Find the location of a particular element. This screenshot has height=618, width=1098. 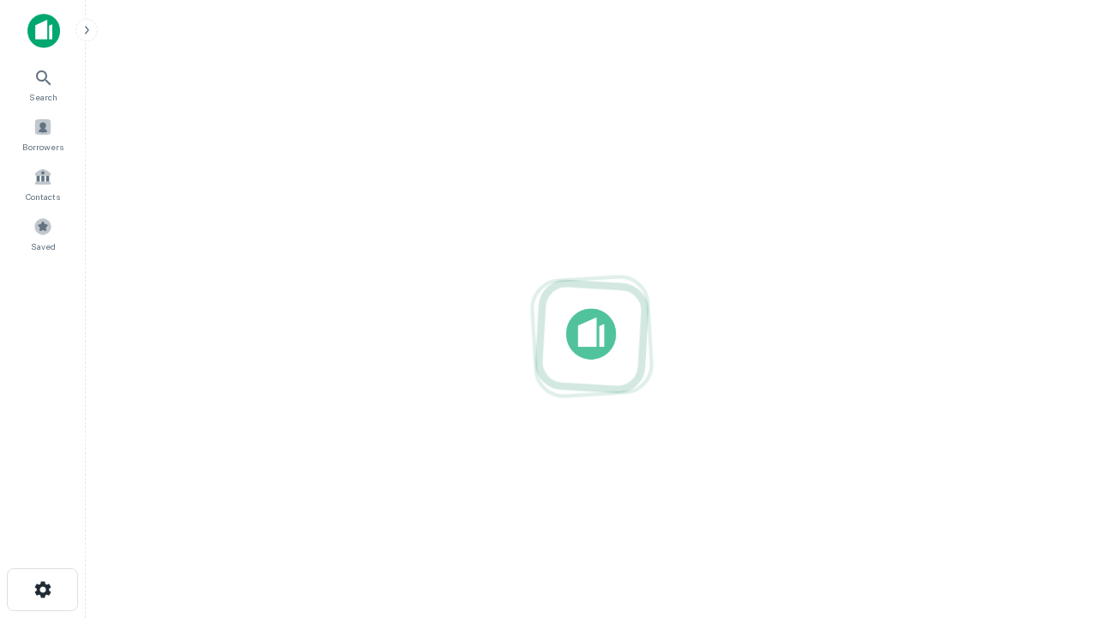

span: Search is located at coordinates (43, 97).